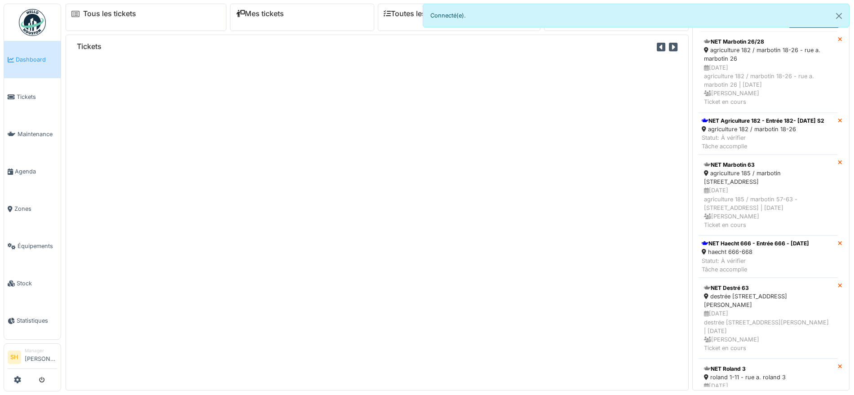 The image size is (854, 395). Describe the element at coordinates (37, 134) in the screenshot. I see `span: Maintenance` at that location.